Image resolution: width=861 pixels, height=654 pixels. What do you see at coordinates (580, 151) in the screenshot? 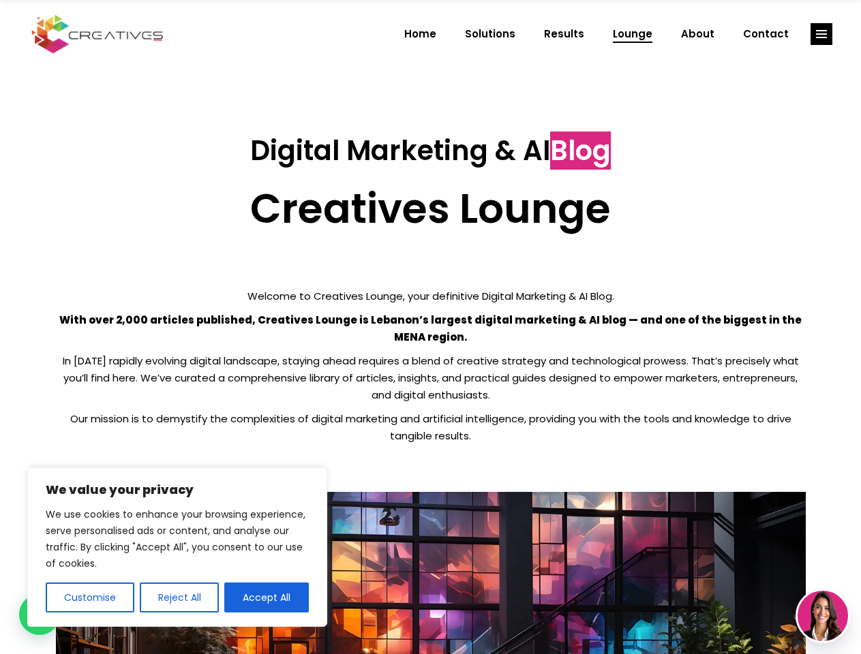
I see `span: Blog` at bounding box center [580, 151].